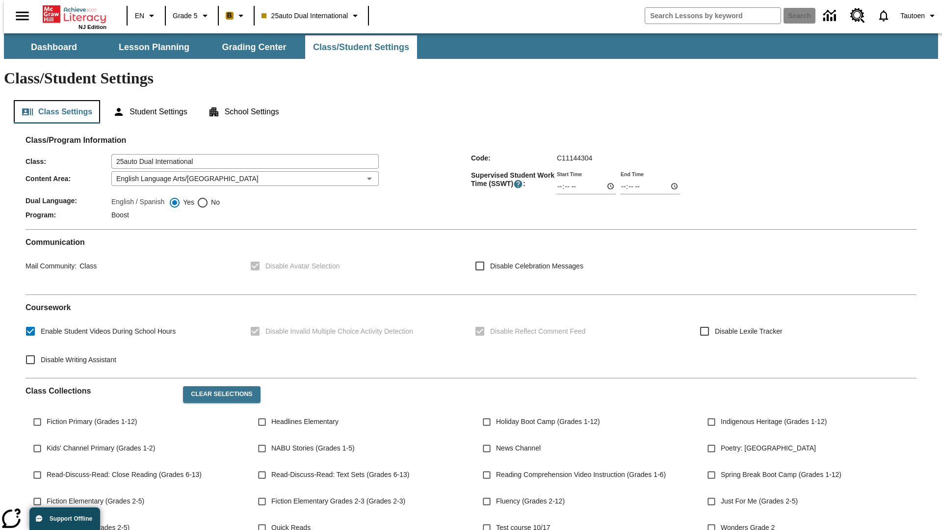 Image resolution: width=942 pixels, height=530 pixels. I want to click on span: News Channel, so click(518, 448).